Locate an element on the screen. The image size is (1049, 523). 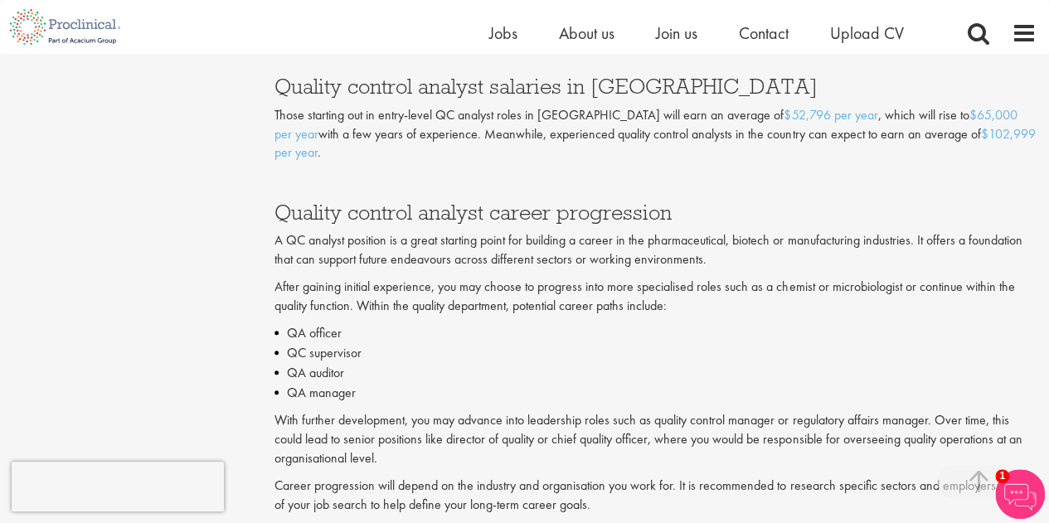
span: Contact is located at coordinates (764, 33).